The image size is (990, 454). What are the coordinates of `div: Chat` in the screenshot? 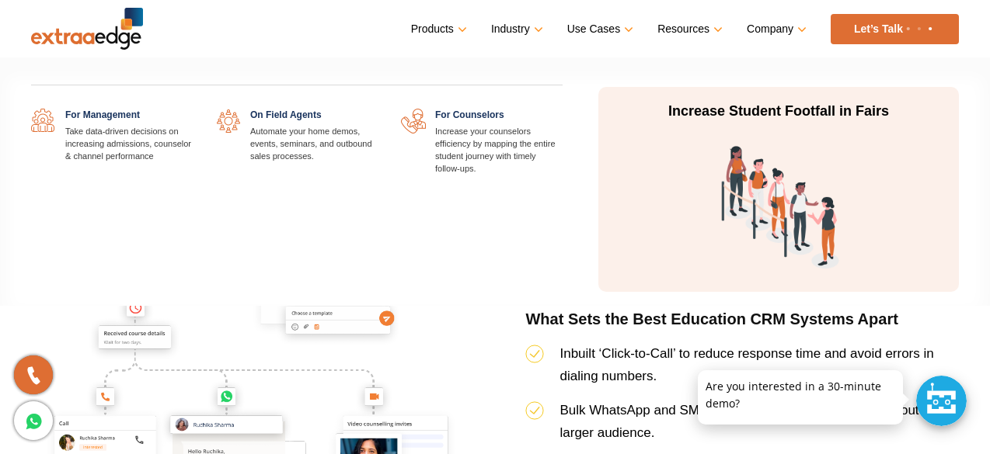 It's located at (941, 401).